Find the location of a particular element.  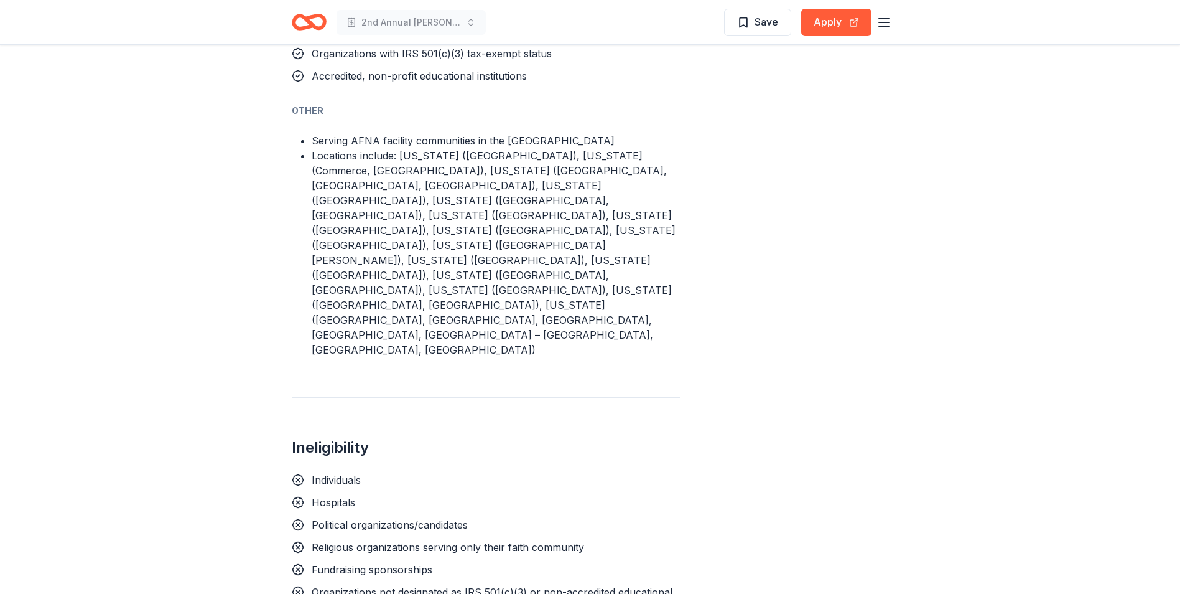

span: Save is located at coordinates (767, 22).